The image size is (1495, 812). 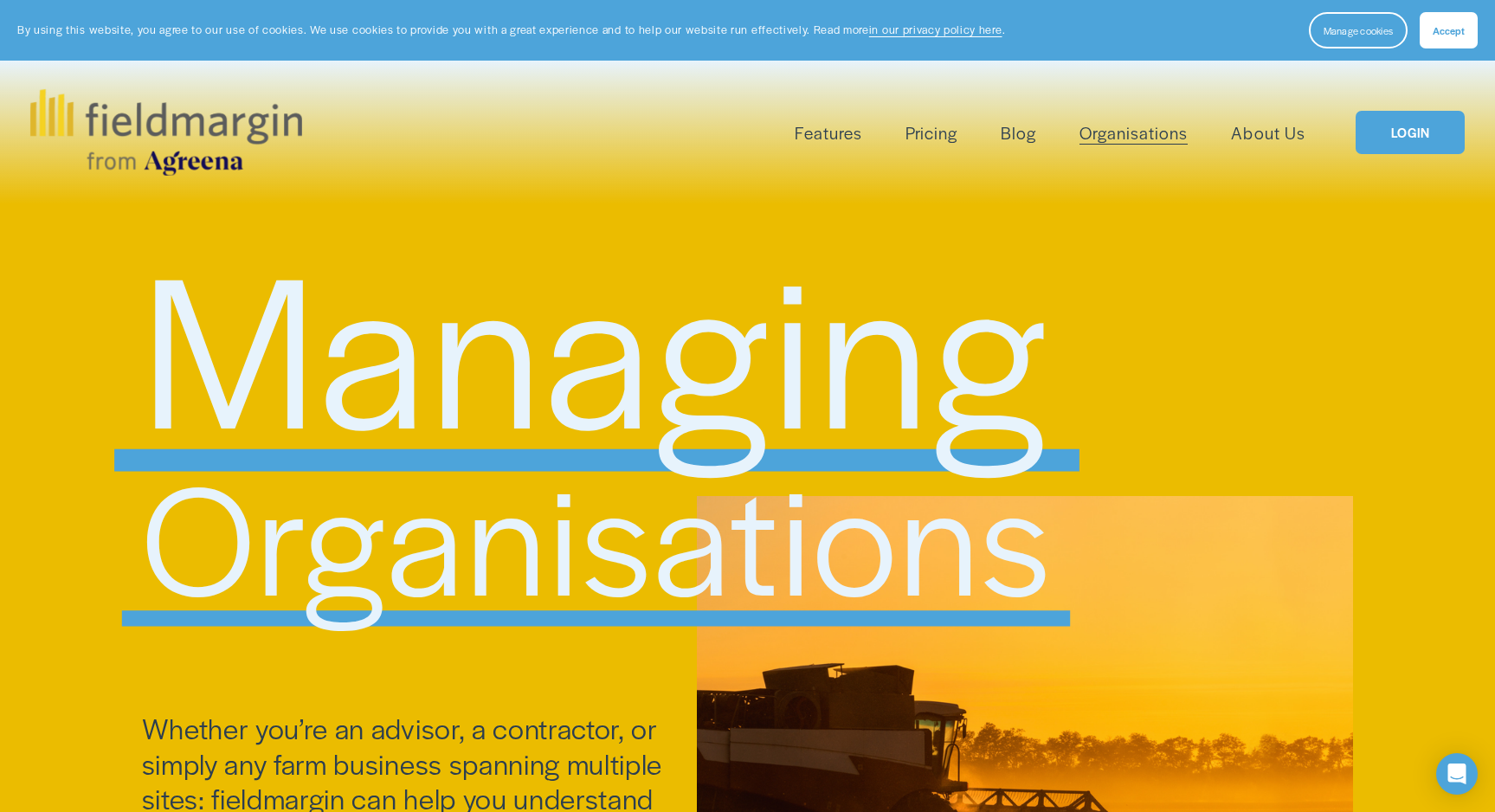 What do you see at coordinates (1448, 30) in the screenshot?
I see `button: Accept` at bounding box center [1448, 30].